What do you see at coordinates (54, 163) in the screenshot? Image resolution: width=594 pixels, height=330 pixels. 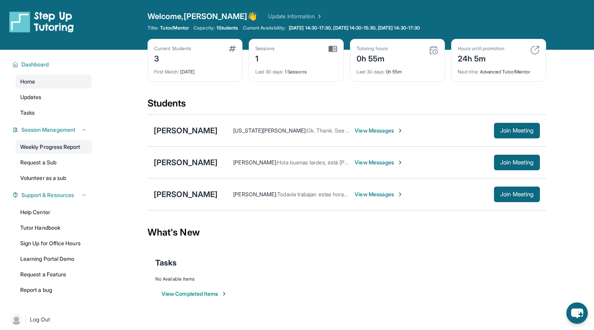 I see `a: Request a Sub` at bounding box center [54, 163].